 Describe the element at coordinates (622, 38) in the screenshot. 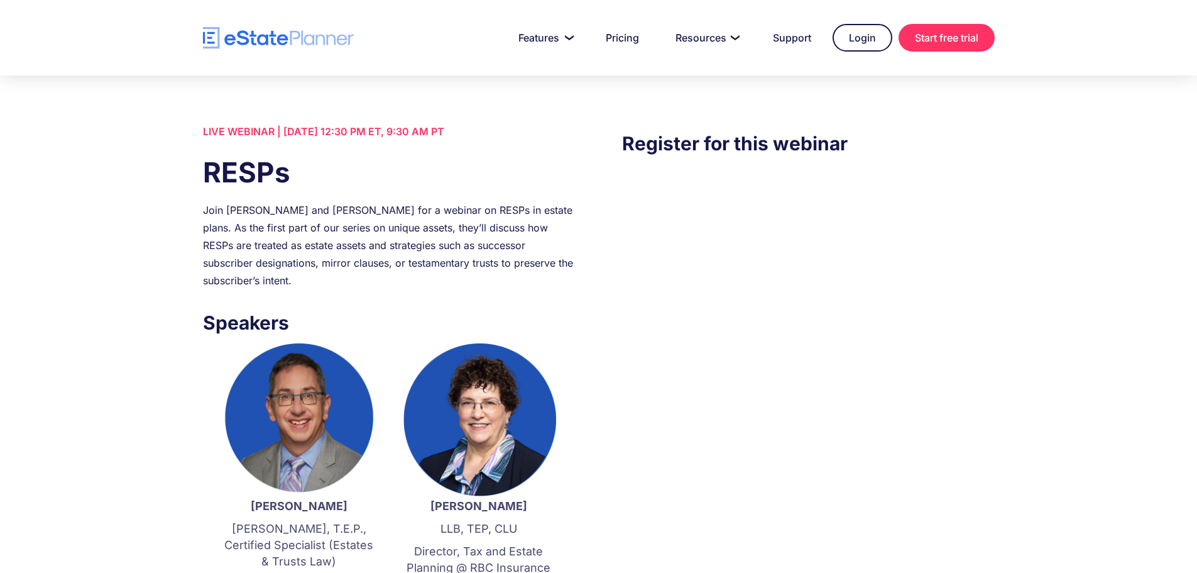

I see `a: Pricing` at that location.